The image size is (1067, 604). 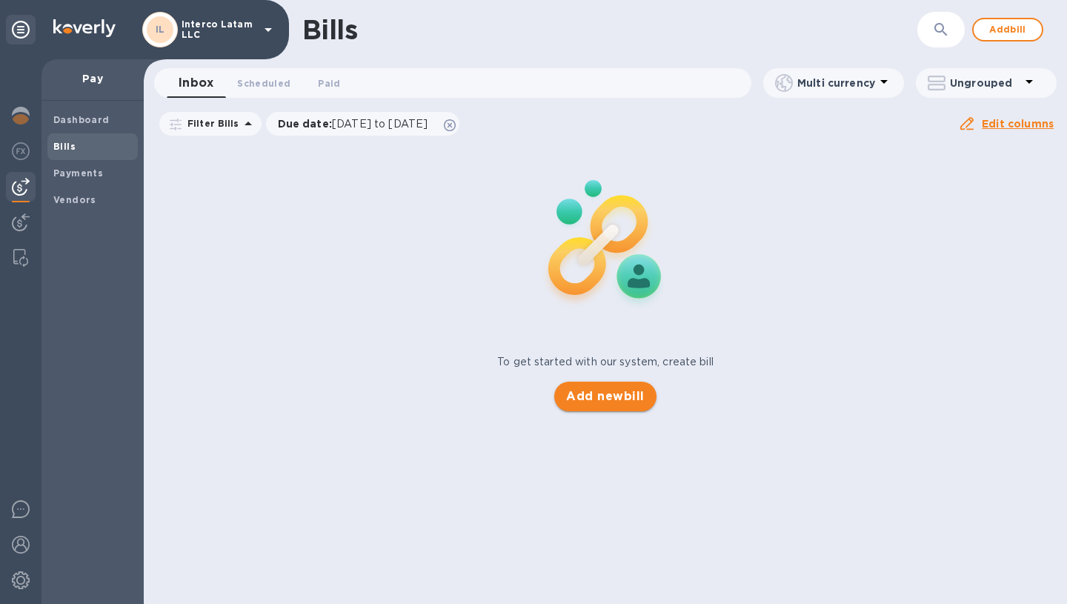 What do you see at coordinates (219, 30) in the screenshot?
I see `p: Interco Latam LLC` at bounding box center [219, 30].